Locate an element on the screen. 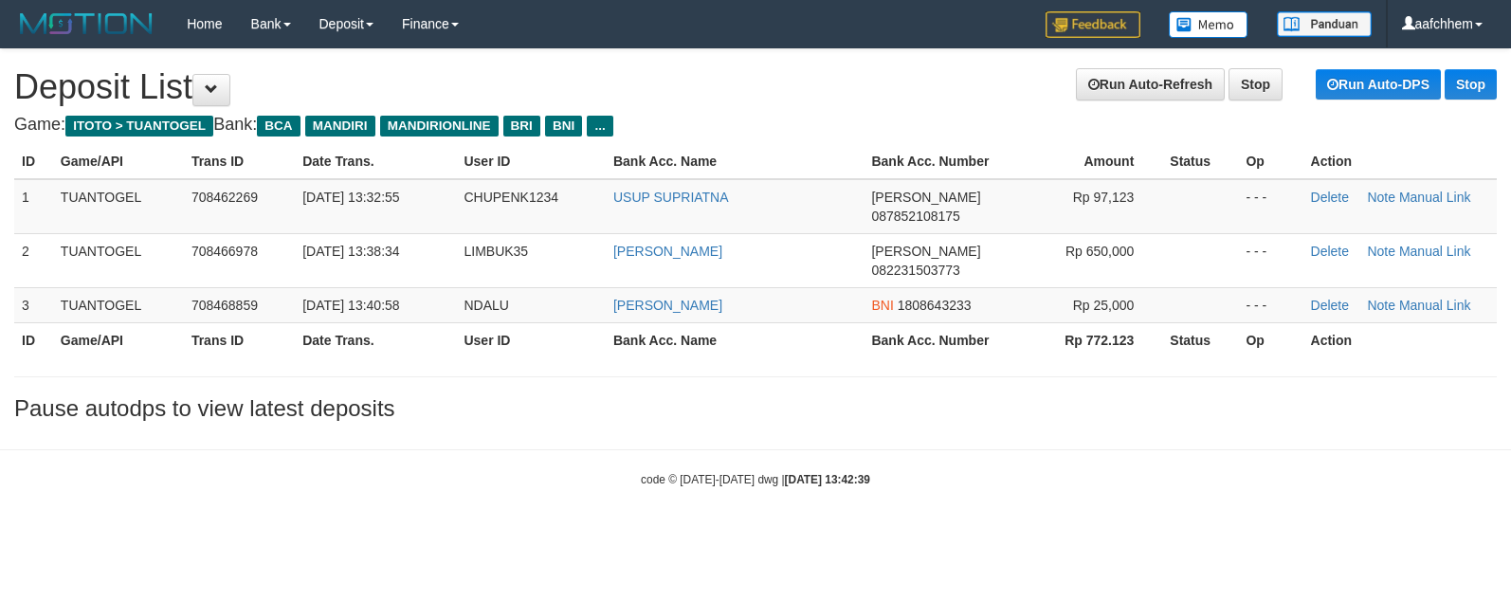 This screenshot has height=601, width=1511. td: 1 is located at coordinates (33, 207).